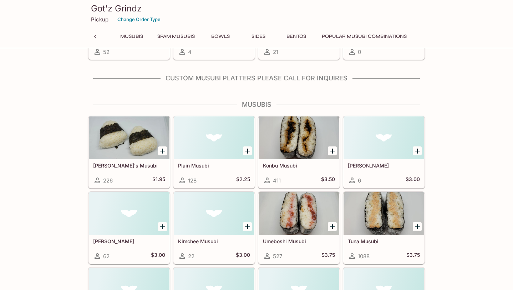 This screenshot has width=513, height=290. What do you see at coordinates (106, 52) in the screenshot?
I see `span: 52` at bounding box center [106, 52].